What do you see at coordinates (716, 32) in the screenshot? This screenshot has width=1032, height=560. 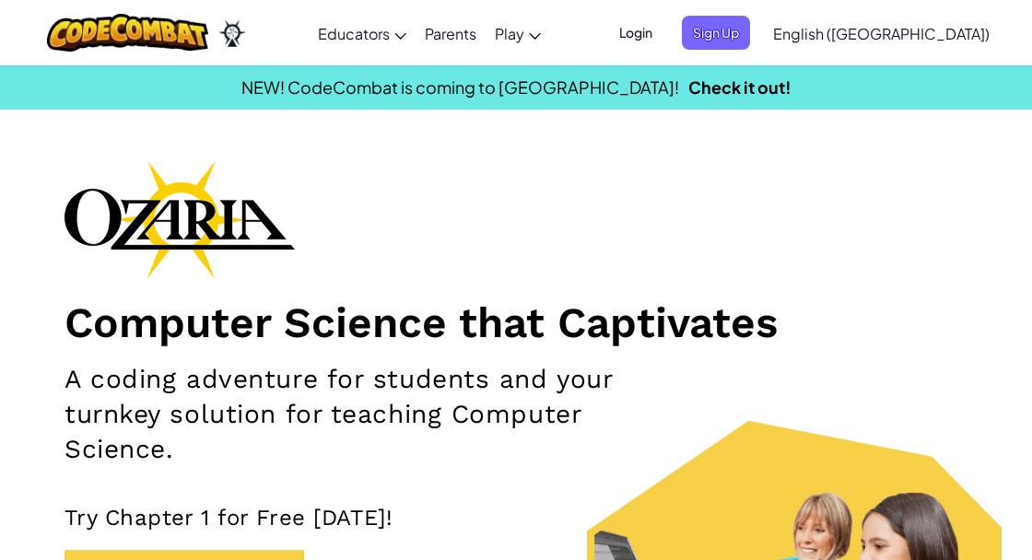 I see `span: Sign Up` at bounding box center [716, 32].